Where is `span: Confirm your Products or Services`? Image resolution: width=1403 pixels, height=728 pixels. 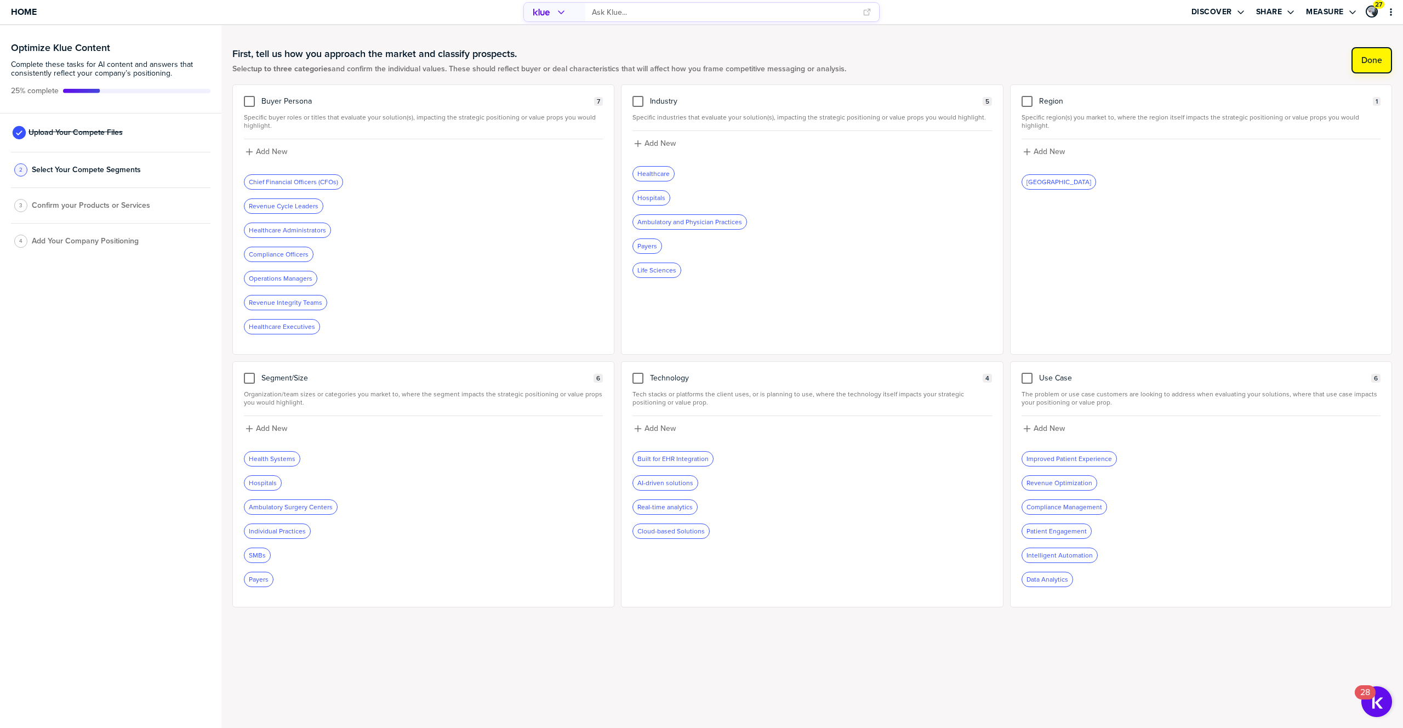
span: Confirm your Products or Services is located at coordinates (91, 206).